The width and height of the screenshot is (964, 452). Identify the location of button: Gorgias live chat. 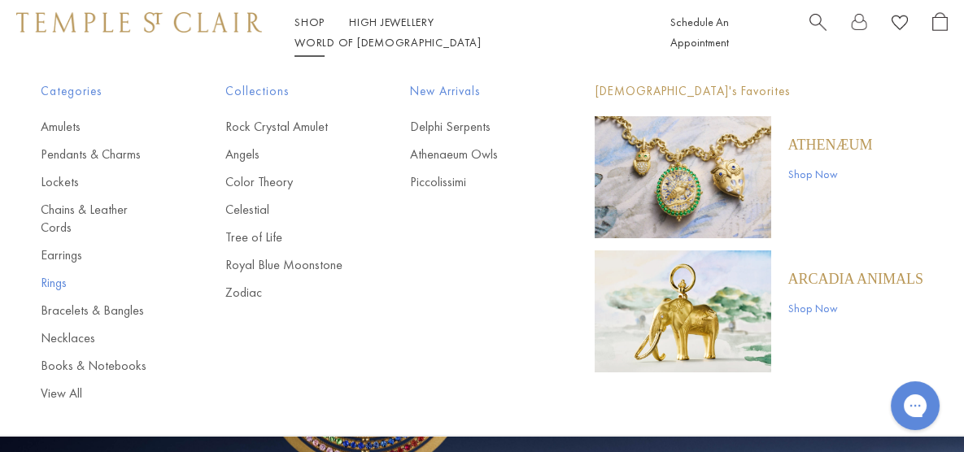
(33, 30).